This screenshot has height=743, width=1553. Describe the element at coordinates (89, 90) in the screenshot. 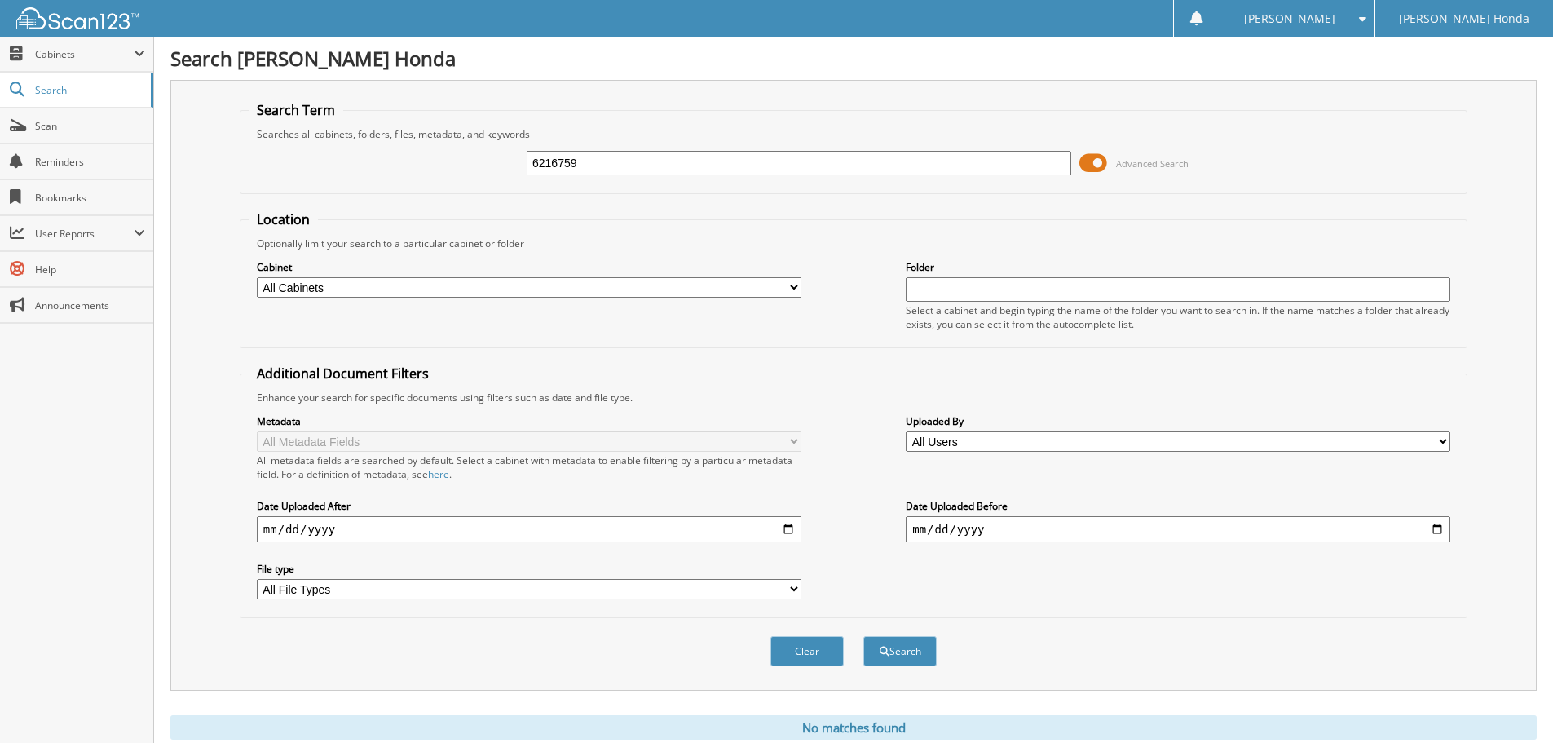

I see `span: Search` at that location.